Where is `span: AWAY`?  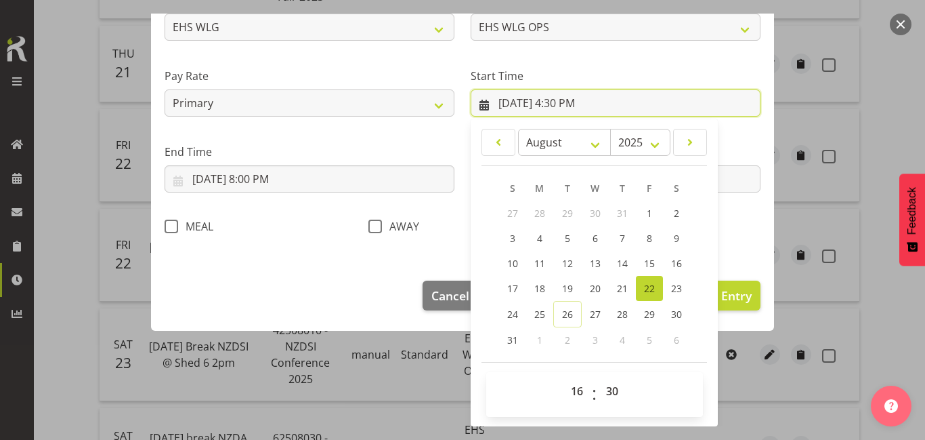
span: AWAY is located at coordinates (400, 226).